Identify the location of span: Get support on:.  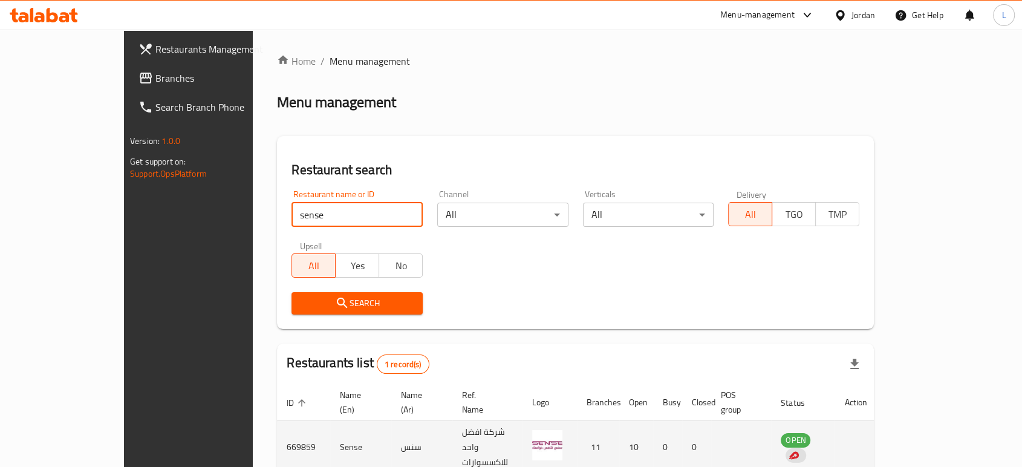
(158, 161).